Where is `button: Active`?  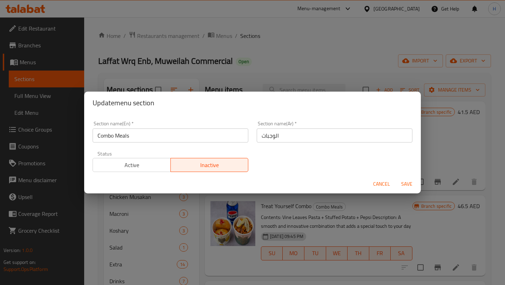
button: Active is located at coordinates (132, 165).